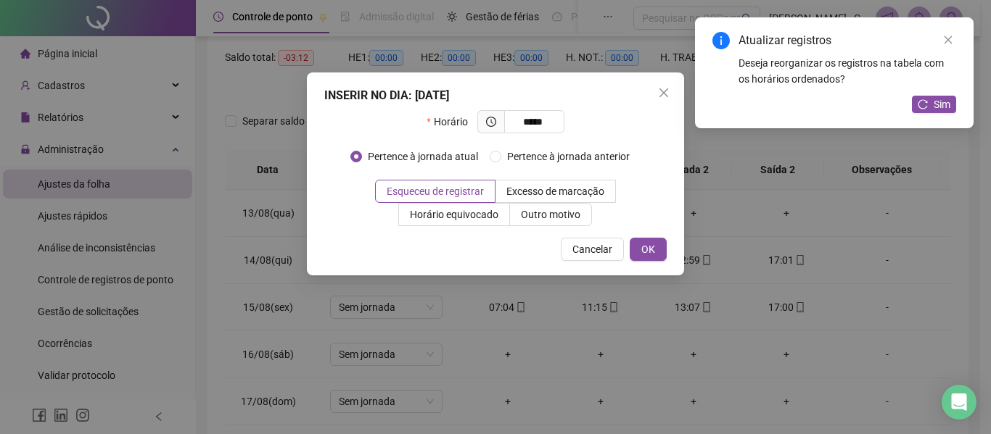 This screenshot has height=434, width=991. What do you see at coordinates (934, 104) in the screenshot?
I see `button: Sim` at bounding box center [934, 104].